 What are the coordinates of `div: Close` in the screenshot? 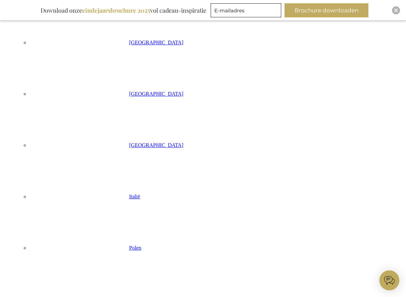 It's located at (396, 10).